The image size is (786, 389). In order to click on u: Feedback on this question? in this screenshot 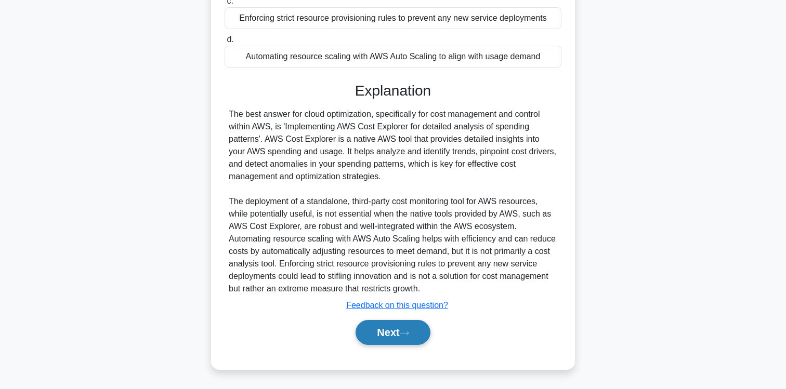, I will do `click(397, 305)`.